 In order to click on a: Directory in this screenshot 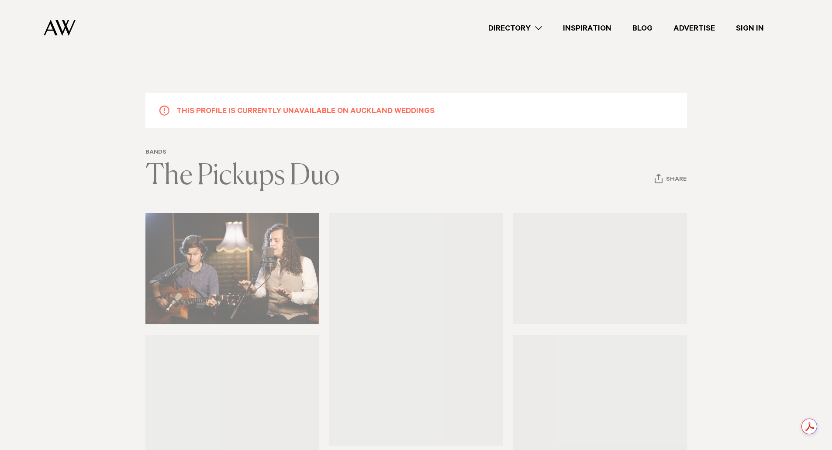, I will do `click(515, 28)`.